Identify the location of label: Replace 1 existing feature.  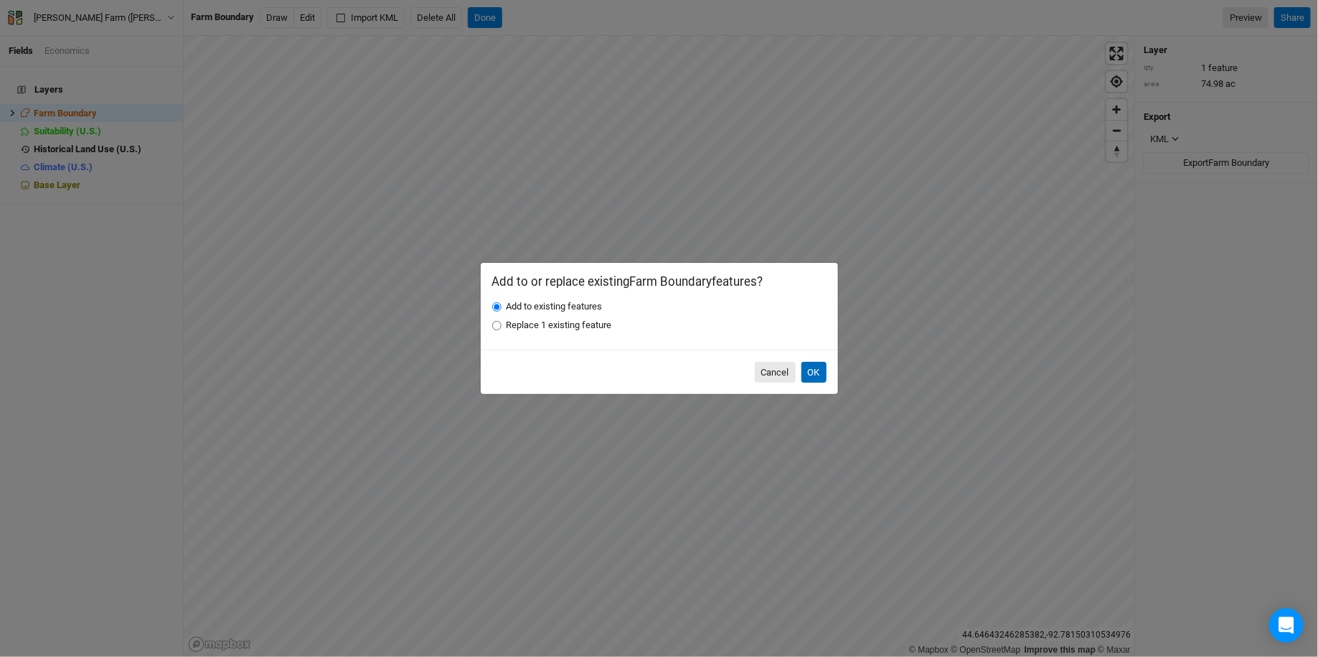
(559, 325).